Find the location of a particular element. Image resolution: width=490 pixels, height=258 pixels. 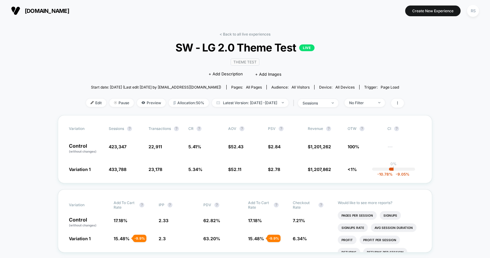

span: 100% is located at coordinates (353, 146).